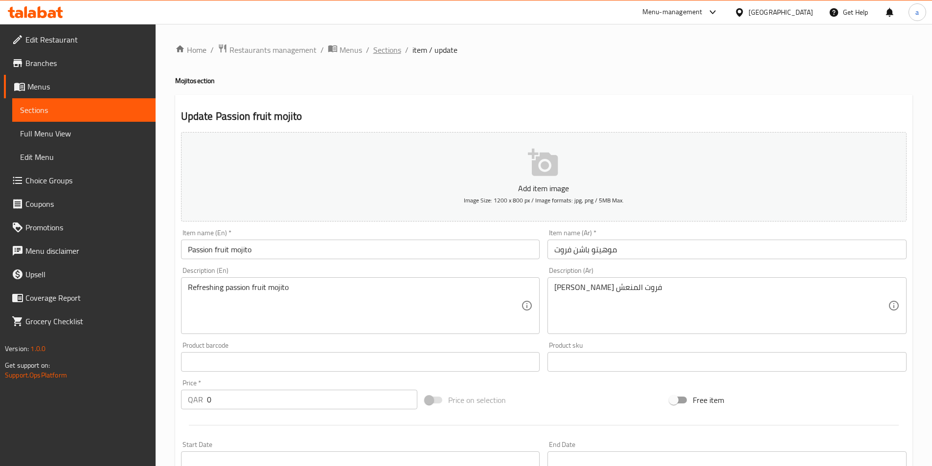  What do you see at coordinates (27, 365) in the screenshot?
I see `span: Get support on:` at bounding box center [27, 365].